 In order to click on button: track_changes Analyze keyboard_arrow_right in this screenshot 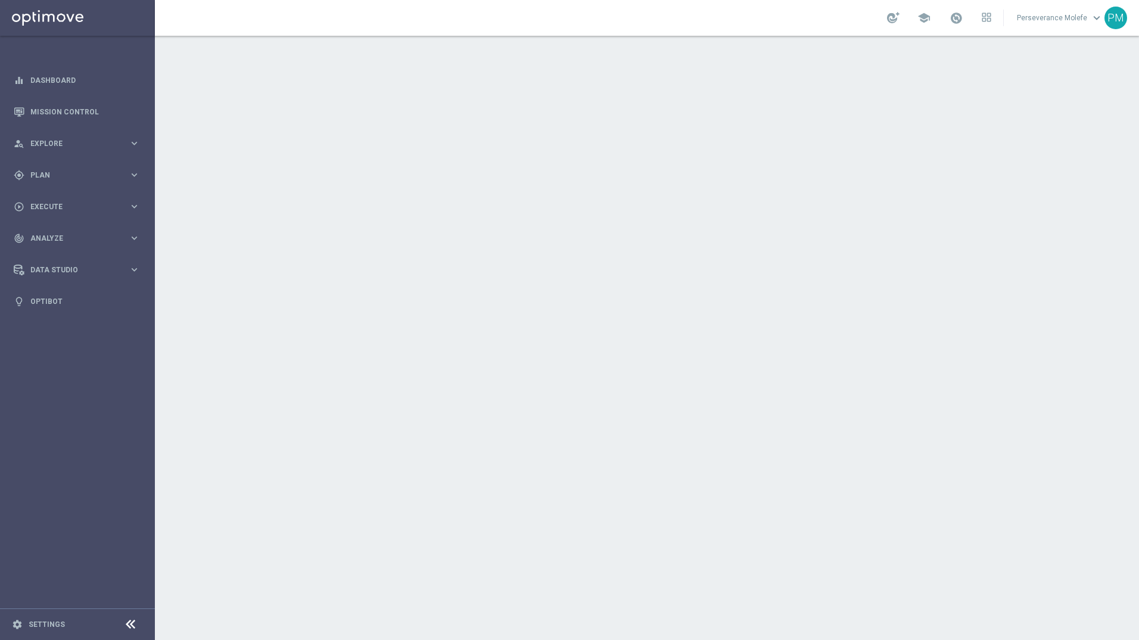, I will do `click(77, 238)`.